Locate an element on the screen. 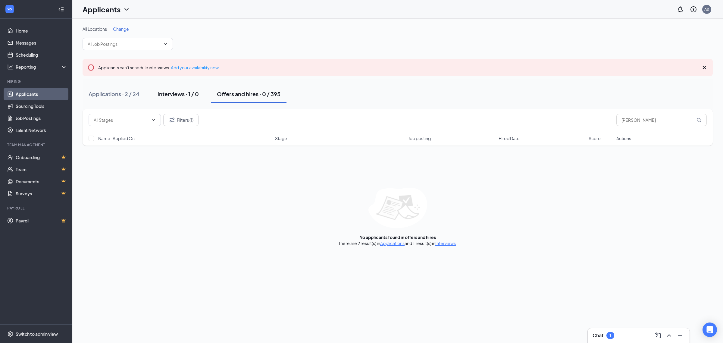 The height and width of the screenshot is (343, 723). a: OnboardingCrown is located at coordinates (41, 157).